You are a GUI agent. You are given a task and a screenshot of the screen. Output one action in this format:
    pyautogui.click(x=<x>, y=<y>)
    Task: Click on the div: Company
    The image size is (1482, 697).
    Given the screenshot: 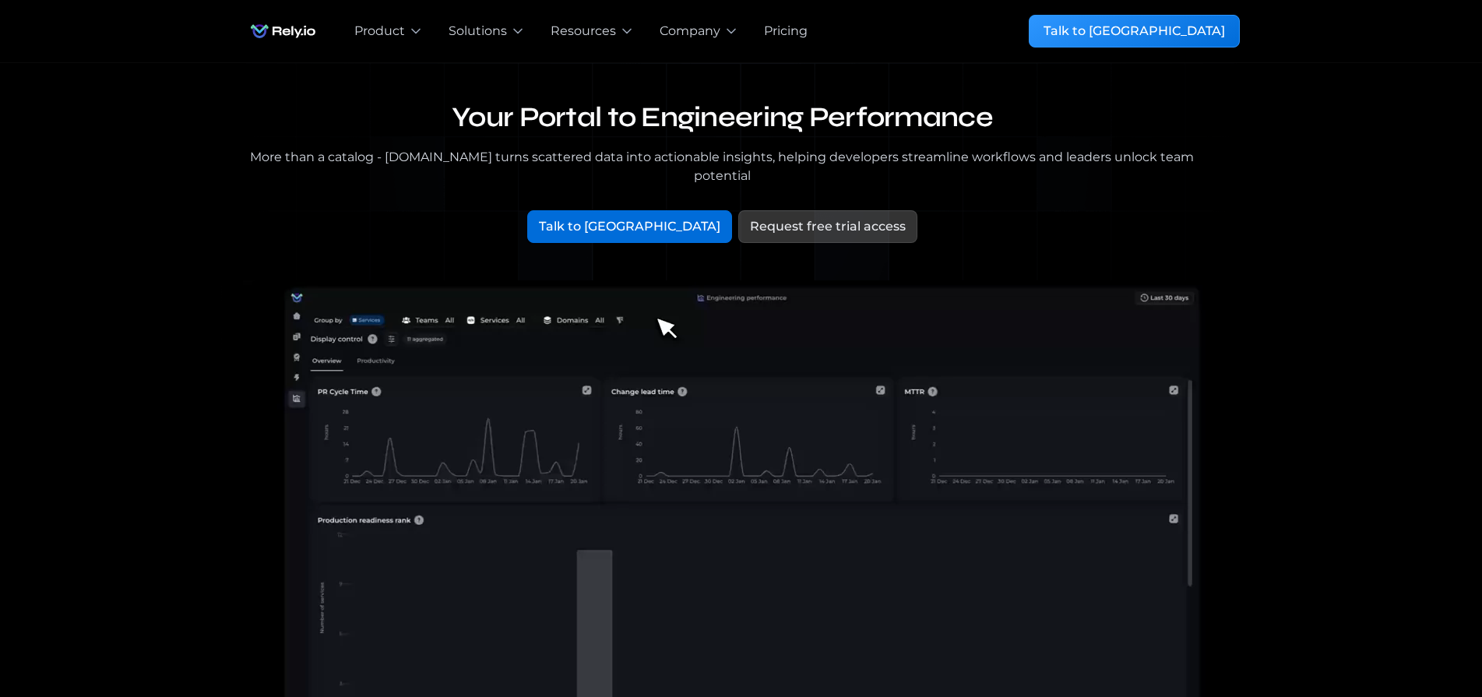 What is the action you would take?
    pyautogui.click(x=690, y=31)
    